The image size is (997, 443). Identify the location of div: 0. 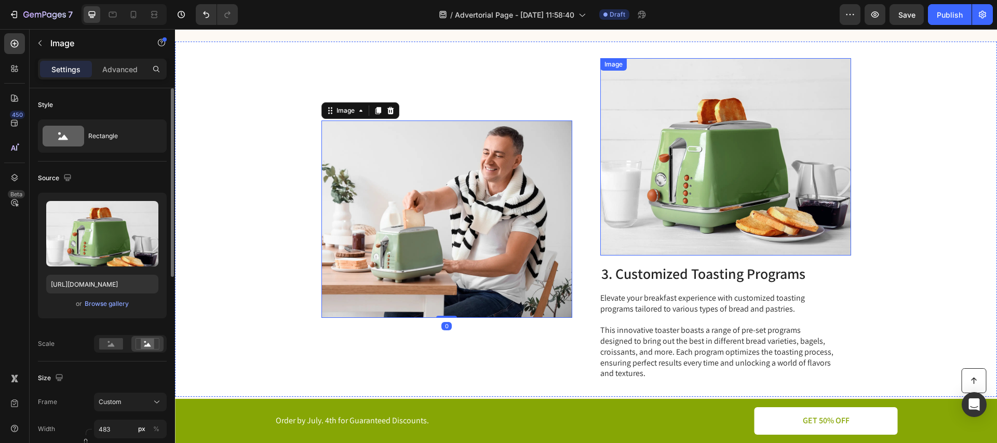
(272, 297).